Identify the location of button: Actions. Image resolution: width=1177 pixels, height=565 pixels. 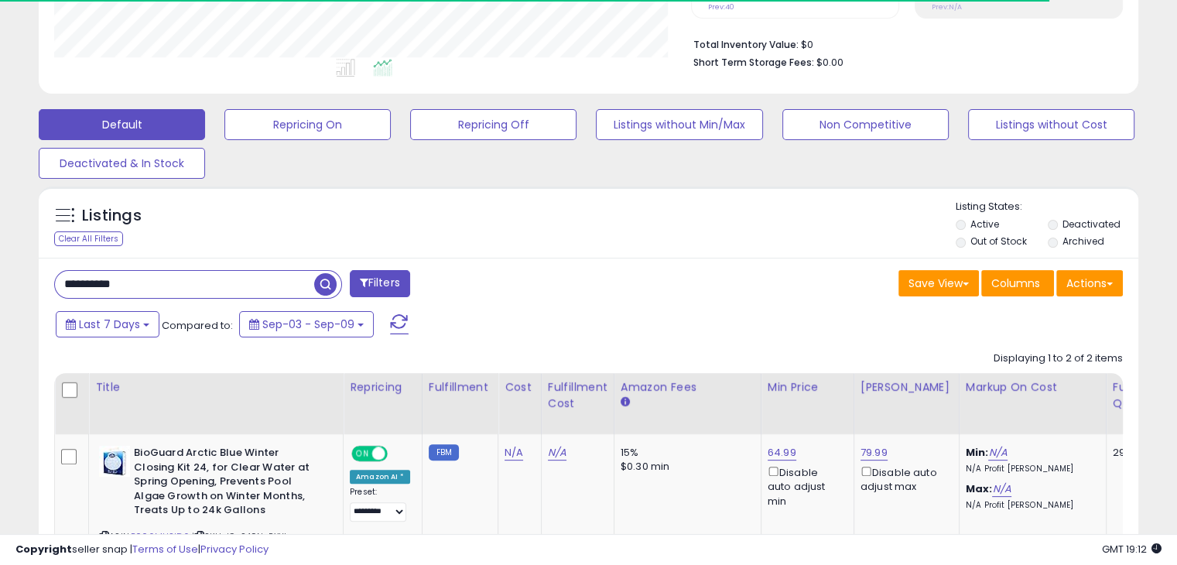
(1089, 283).